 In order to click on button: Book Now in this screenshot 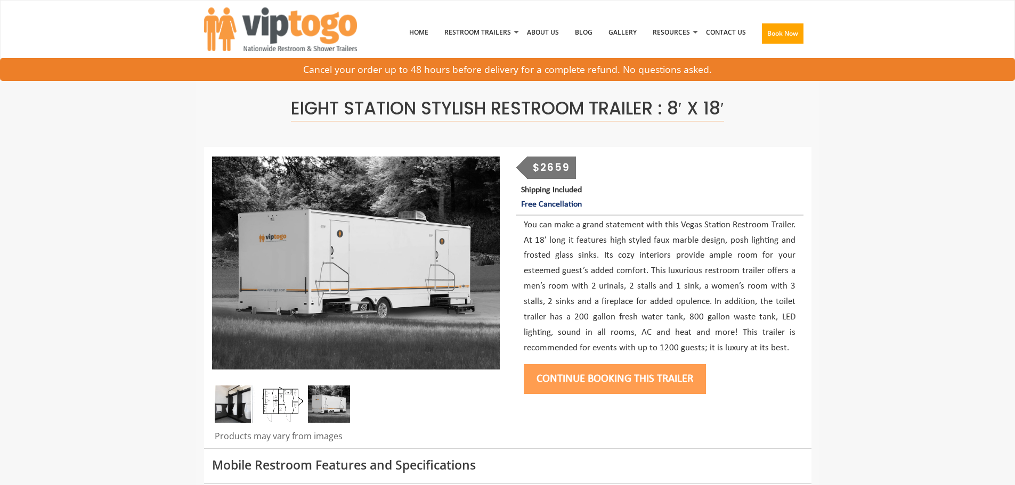, I will do `click(783, 34)`.